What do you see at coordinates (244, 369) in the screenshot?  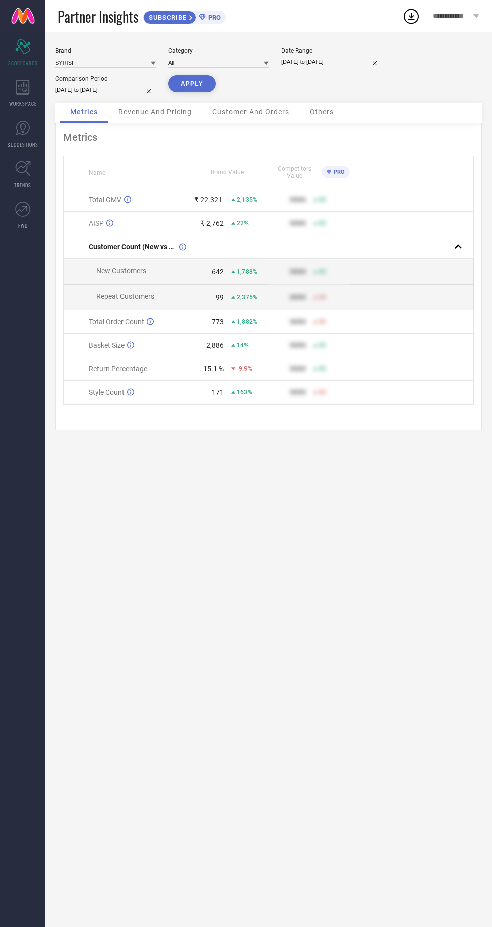 I see `span: -9.9%` at bounding box center [244, 369].